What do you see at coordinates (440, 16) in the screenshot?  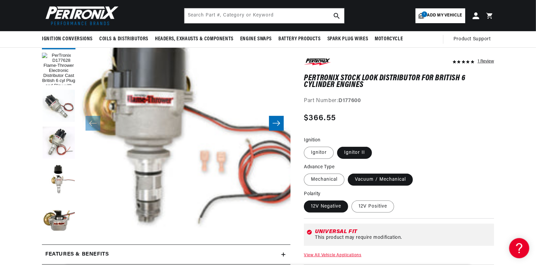 I see `a: 1Add my vehicle` at bounding box center [440, 16].